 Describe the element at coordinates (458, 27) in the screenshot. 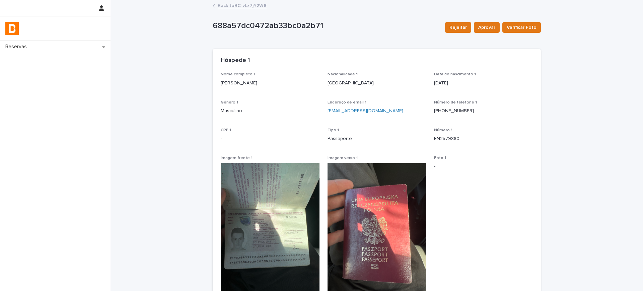

I see `span: Rejeitar` at that location.